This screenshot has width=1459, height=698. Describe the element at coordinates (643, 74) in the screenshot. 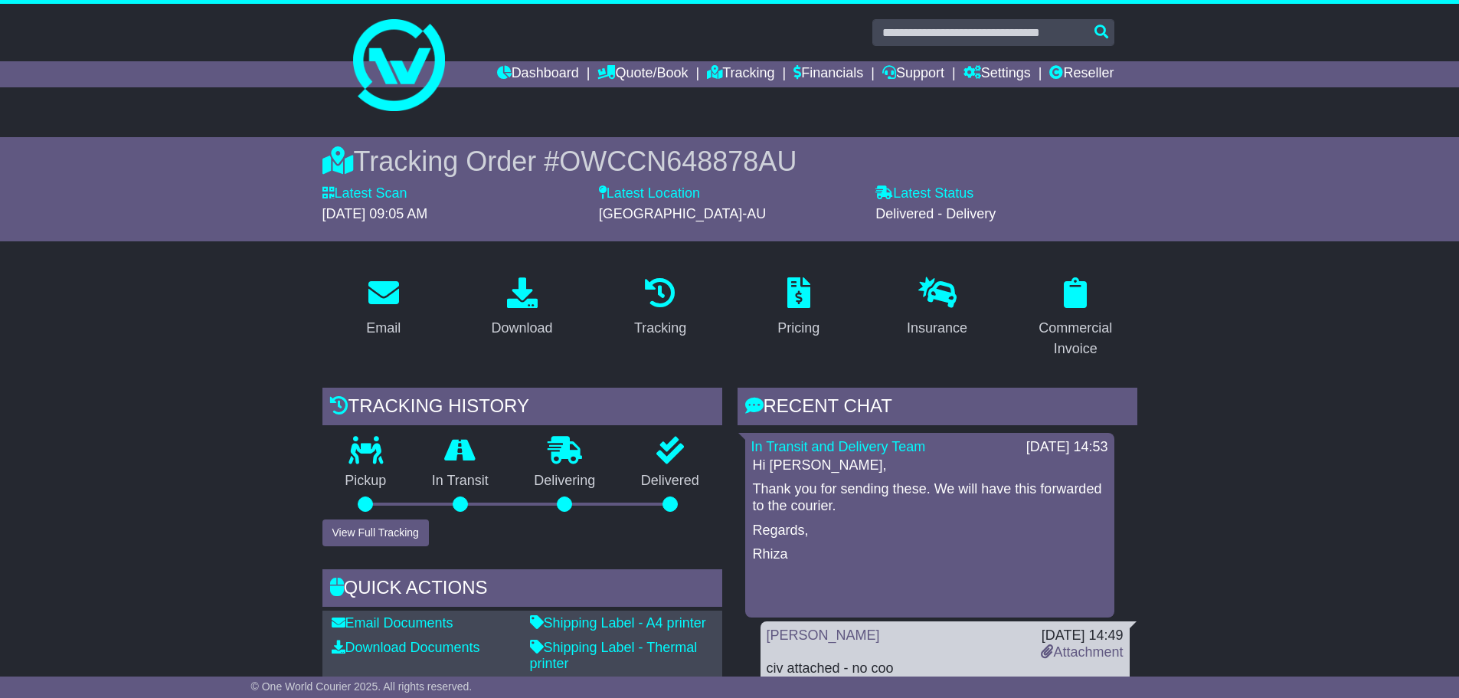

I see `a: Quote/Book` at that location.